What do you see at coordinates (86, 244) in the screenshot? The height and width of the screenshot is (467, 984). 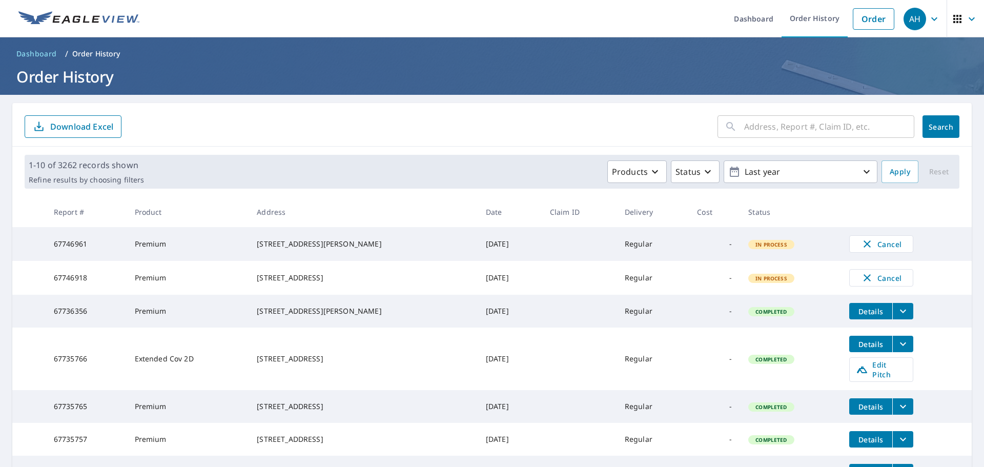 I see `td: 67746961` at bounding box center [86, 244].